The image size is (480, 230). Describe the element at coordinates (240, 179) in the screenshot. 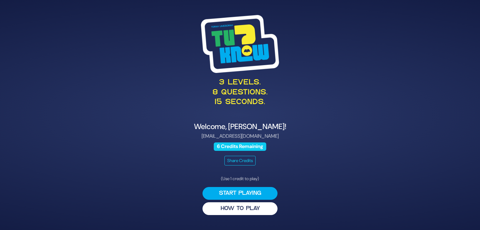

I see `p: (Use 1 credit to play)` at that location.